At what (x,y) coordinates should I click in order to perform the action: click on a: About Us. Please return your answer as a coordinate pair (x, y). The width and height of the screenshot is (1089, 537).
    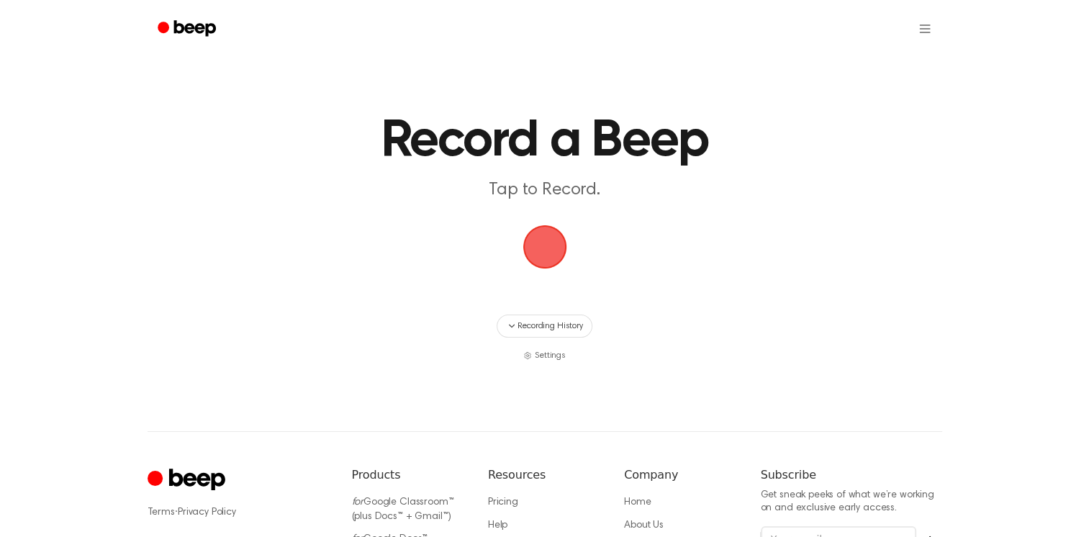
    Looking at the image, I should click on (643, 525).